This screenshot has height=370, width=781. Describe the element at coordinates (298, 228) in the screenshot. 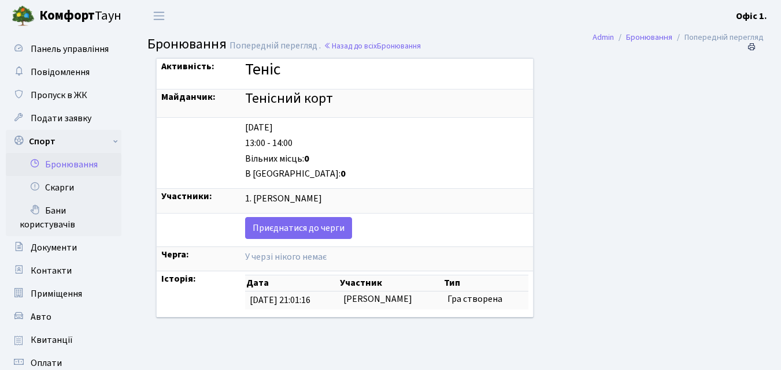

I see `a: Приєднатися до черги` at that location.